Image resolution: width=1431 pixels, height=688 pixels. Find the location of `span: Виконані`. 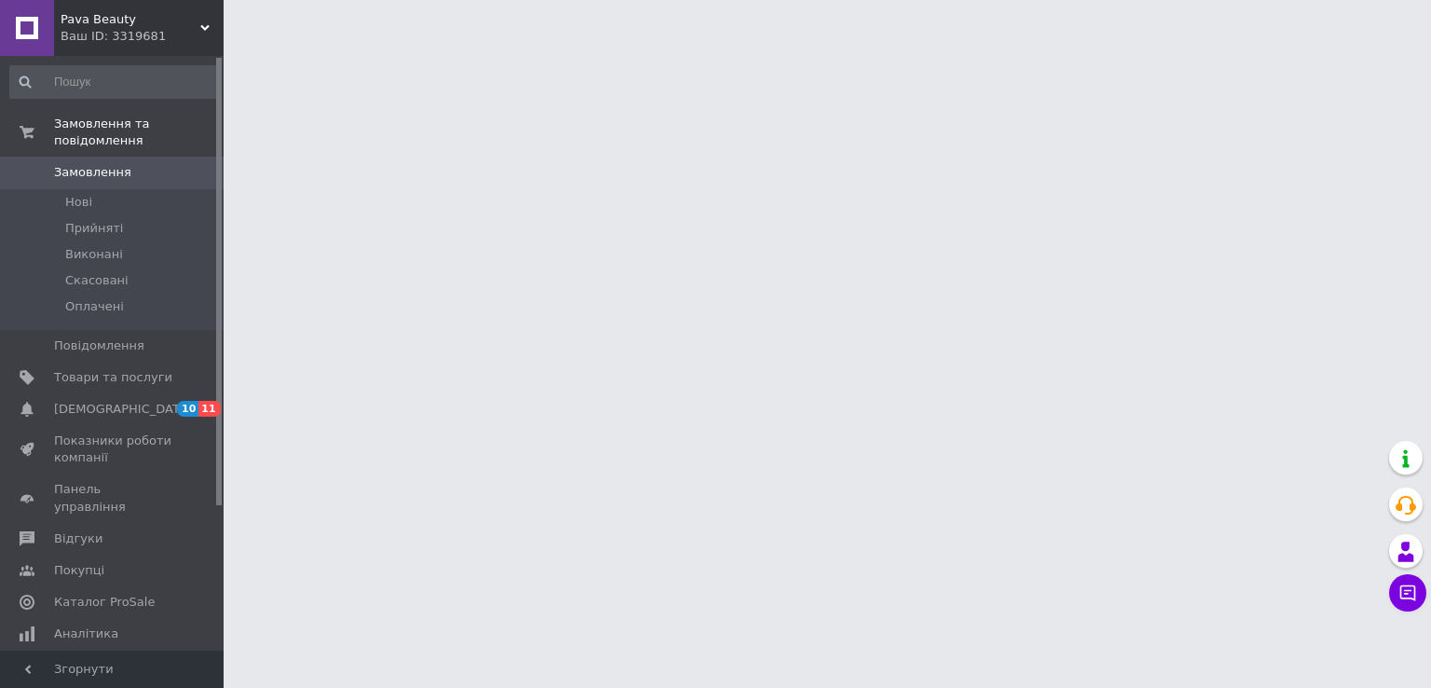

span: Виконані is located at coordinates (94, 254).